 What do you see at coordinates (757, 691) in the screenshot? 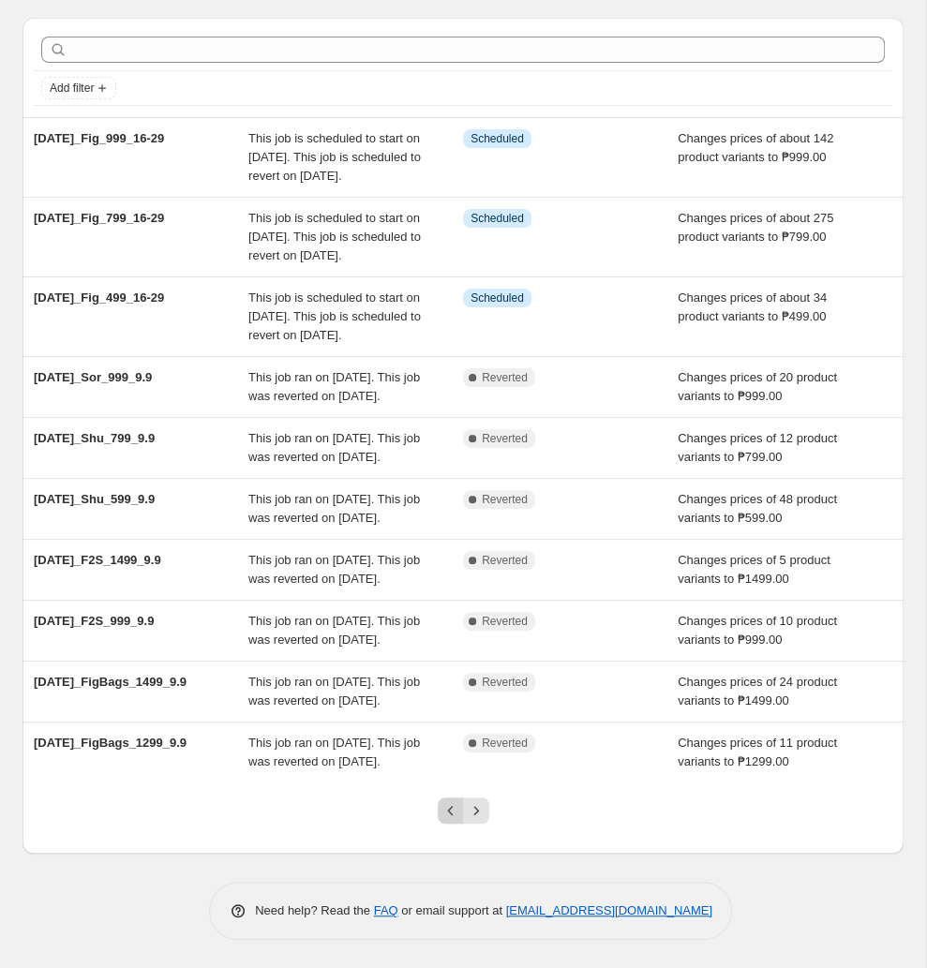
I see `span: Changes prices of 24 product variants to ₱1499.00` at bounding box center [757, 691].